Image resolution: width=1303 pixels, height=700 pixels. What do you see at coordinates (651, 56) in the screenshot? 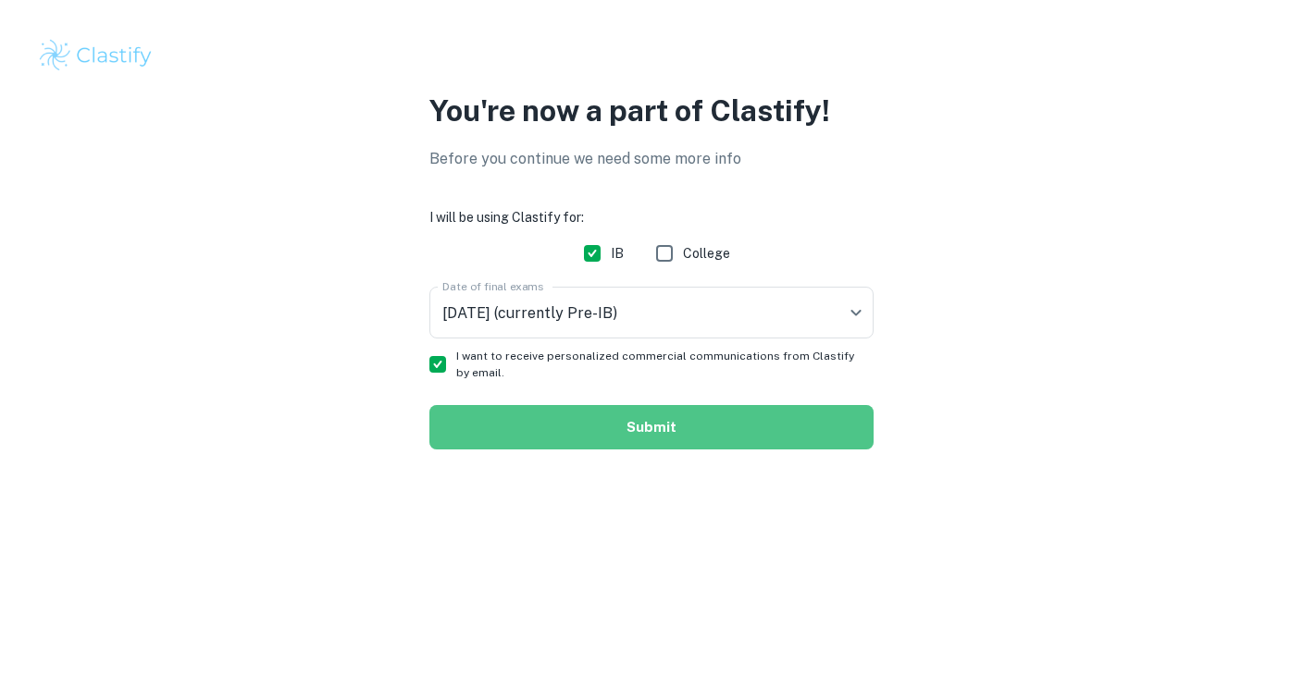
I see `a: Clastify logo` at bounding box center [651, 56].